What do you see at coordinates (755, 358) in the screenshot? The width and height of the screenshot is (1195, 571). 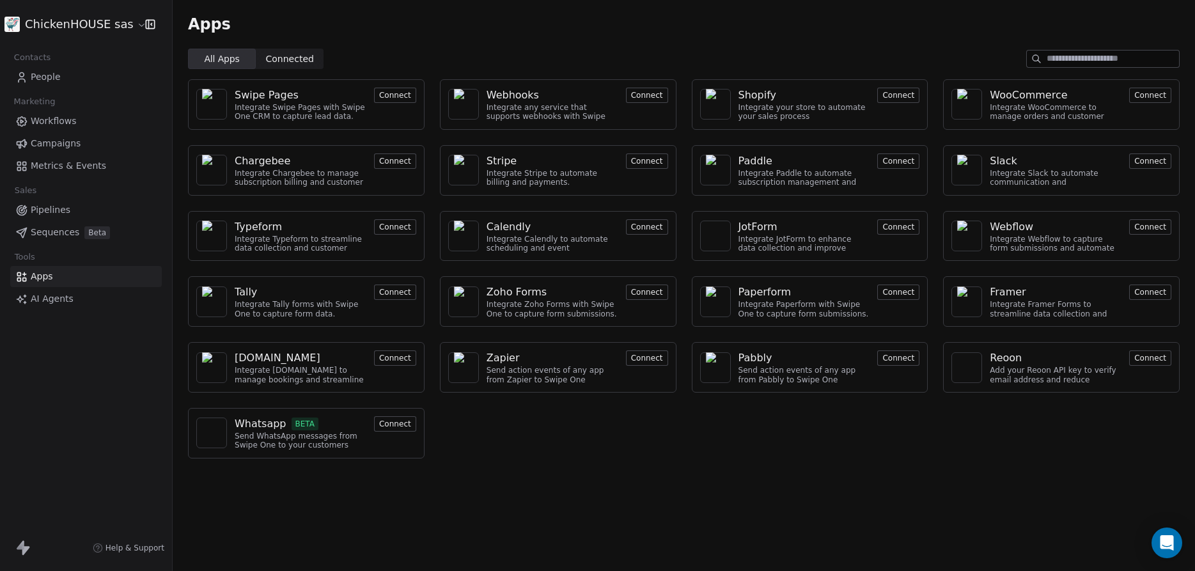 I see `div: Pabbly` at bounding box center [755, 358].